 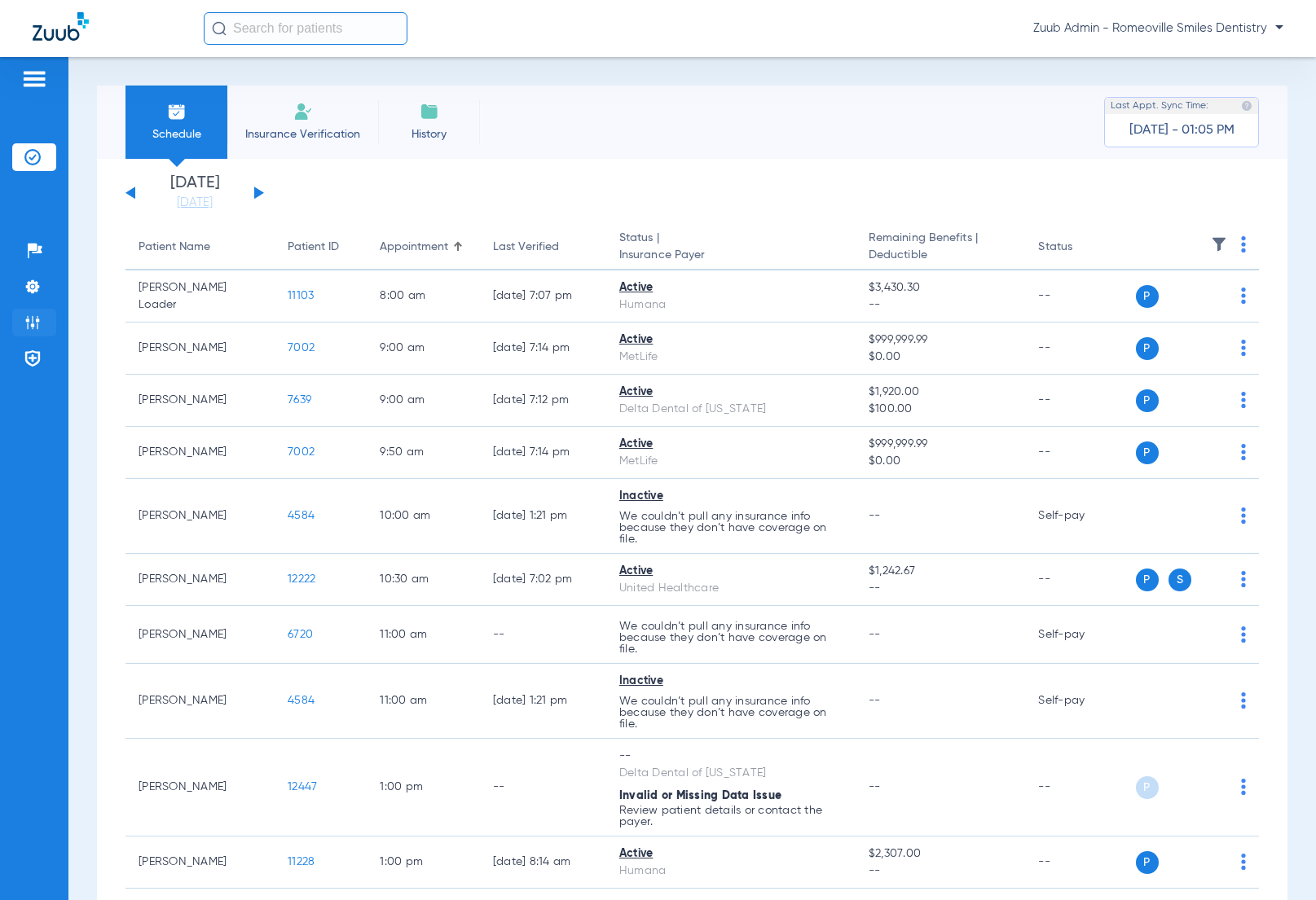 What do you see at coordinates (299, 400) in the screenshot?
I see `span: 7639` at bounding box center [299, 400].